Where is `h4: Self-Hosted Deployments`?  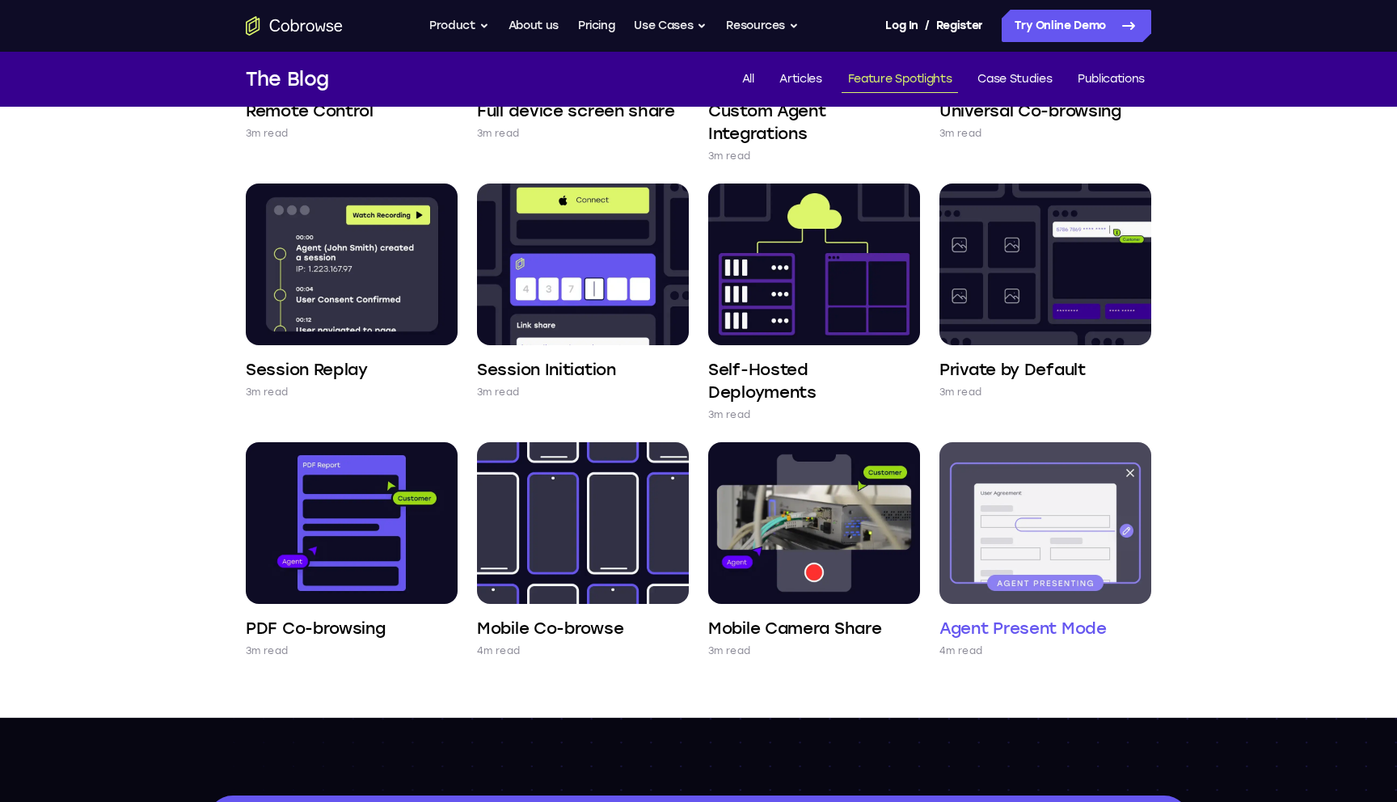
h4: Self-Hosted Deployments is located at coordinates (814, 381).